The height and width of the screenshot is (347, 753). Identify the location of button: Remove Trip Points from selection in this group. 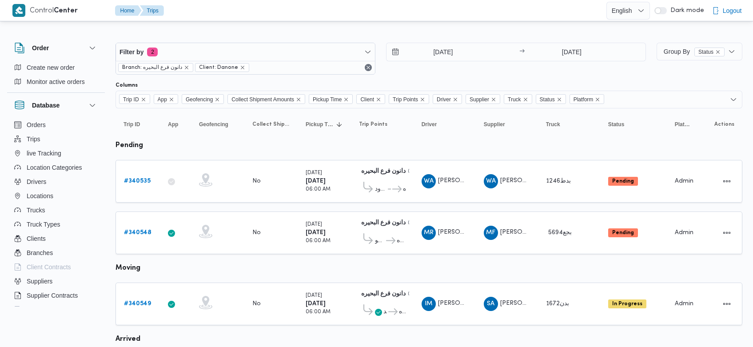
(422, 99).